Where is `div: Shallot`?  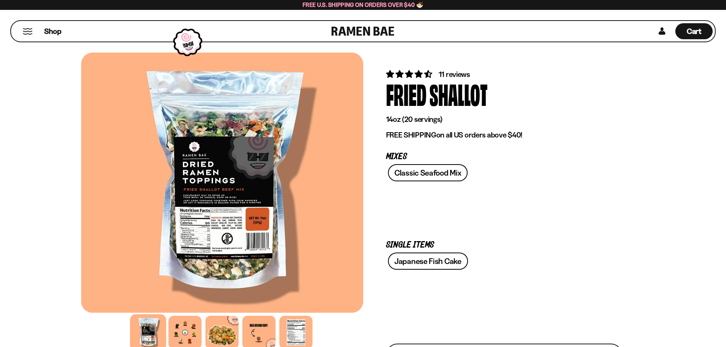 div: Shallot is located at coordinates (458, 94).